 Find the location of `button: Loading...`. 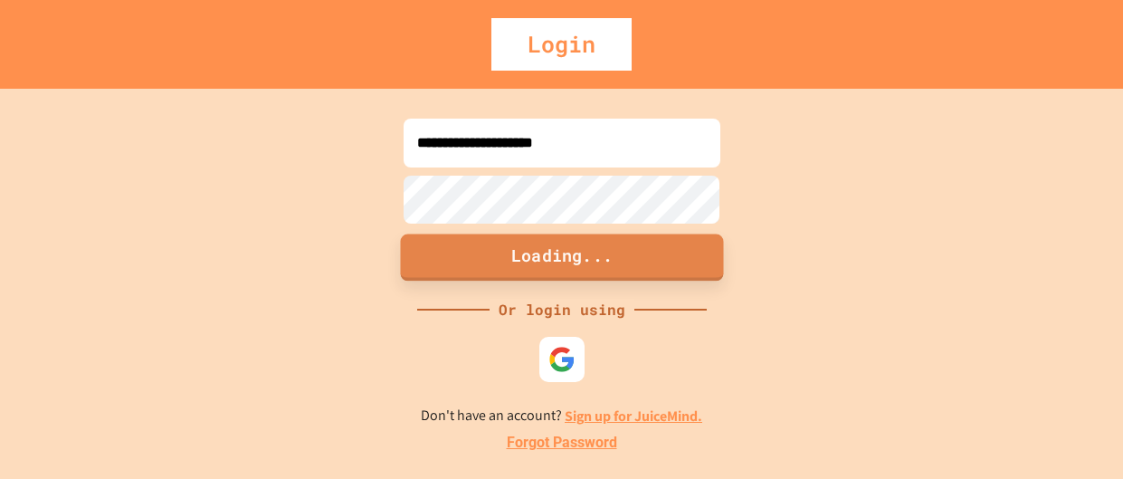

button: Loading... is located at coordinates (561, 258).